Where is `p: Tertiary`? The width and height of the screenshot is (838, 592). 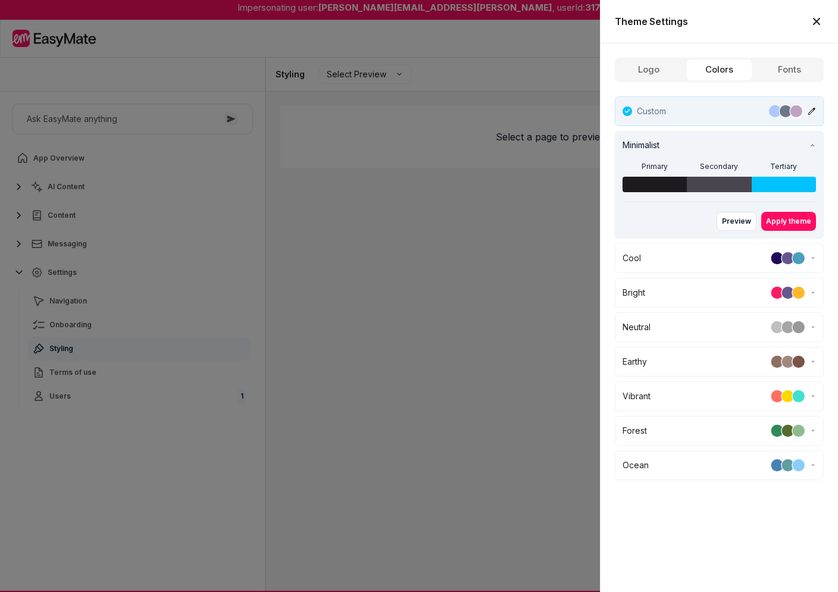
p: Tertiary is located at coordinates (784, 167).